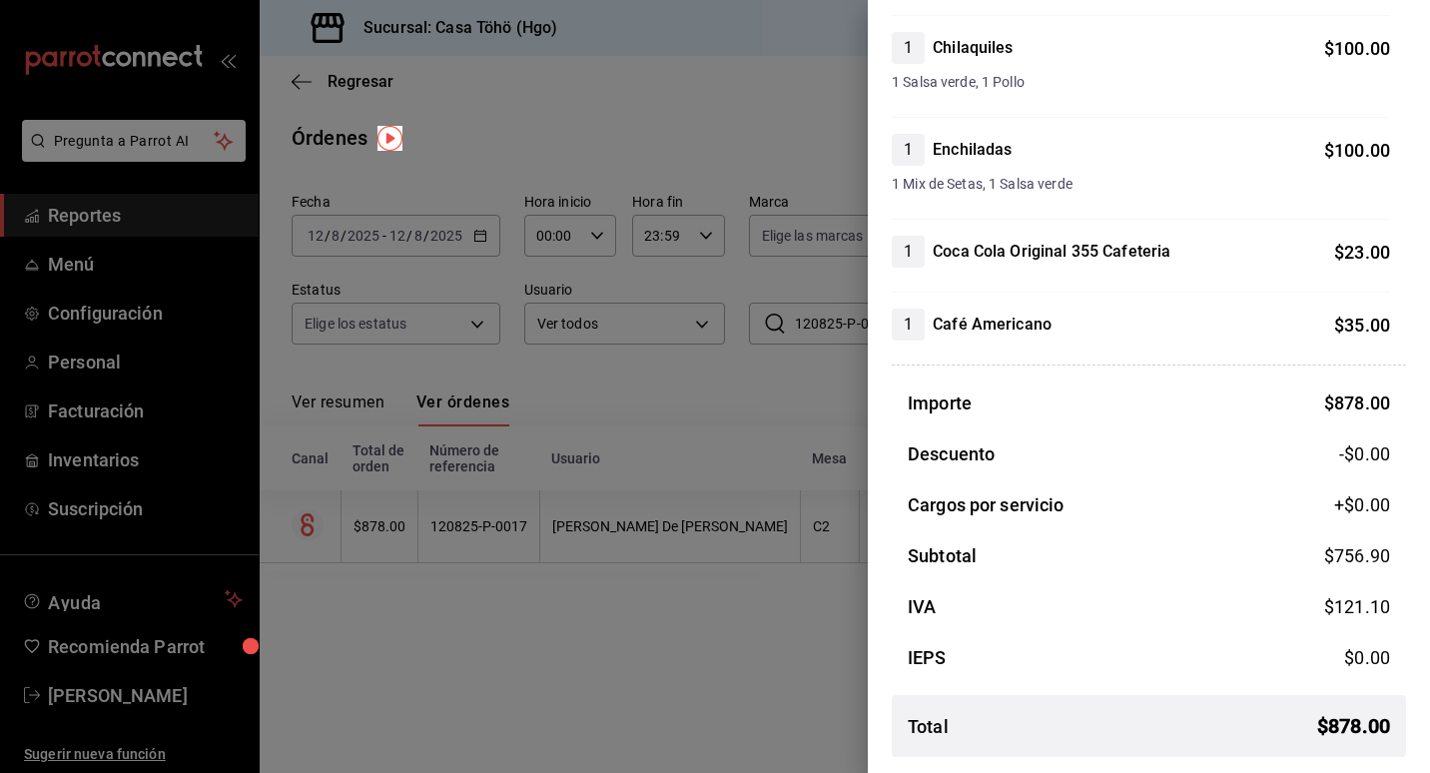 The image size is (1430, 773). What do you see at coordinates (1140, 184) in the screenshot?
I see `span: 1 Mix de Setas, 1 Salsa verde` at bounding box center [1140, 184].